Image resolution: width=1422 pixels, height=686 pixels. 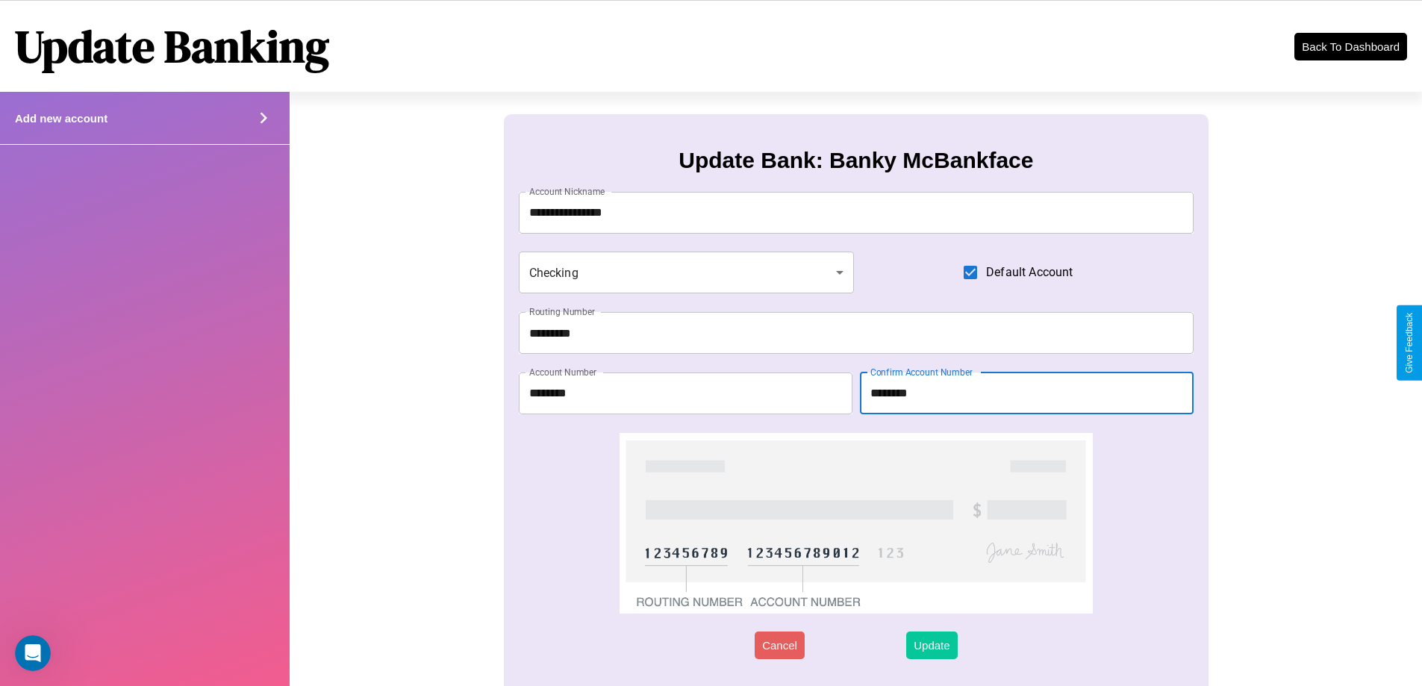 I want to click on button: Update, so click(x=931, y=645).